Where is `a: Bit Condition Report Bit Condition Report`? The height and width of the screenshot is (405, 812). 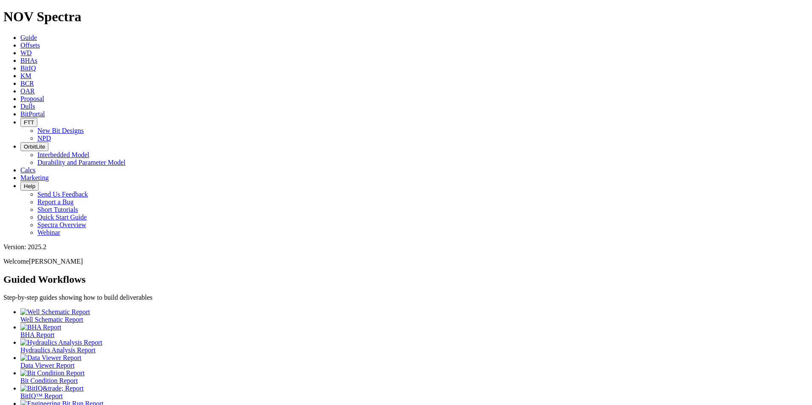 a: Bit Condition Report Bit Condition Report is located at coordinates (414, 377).